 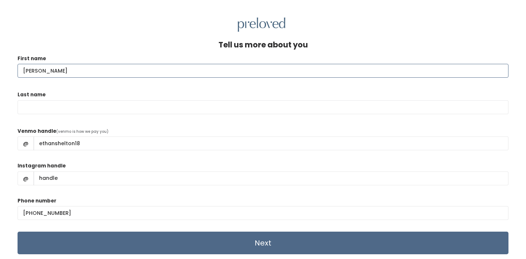 What do you see at coordinates (82, 132) in the screenshot?
I see `span: (venmo is how we pay you)` at bounding box center [82, 132].